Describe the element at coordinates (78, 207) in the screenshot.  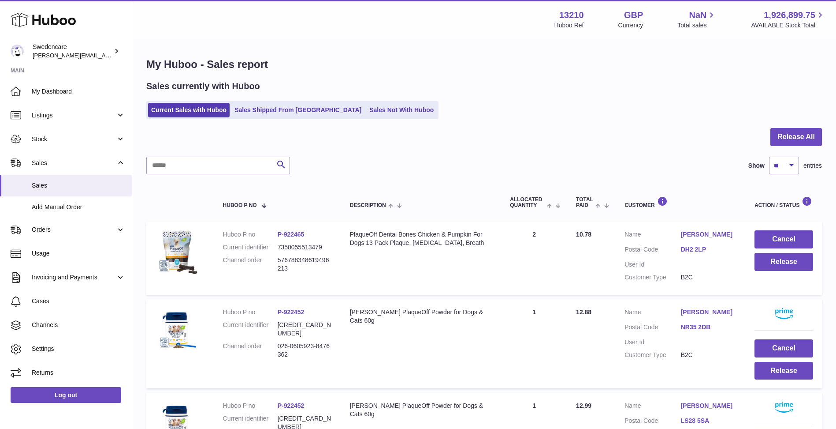
I see `span: Add Manual Order` at that location.